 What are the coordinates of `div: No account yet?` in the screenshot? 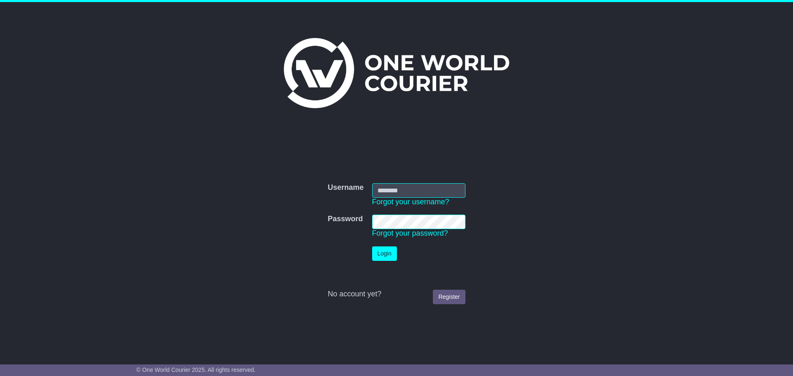 It's located at (396, 294).